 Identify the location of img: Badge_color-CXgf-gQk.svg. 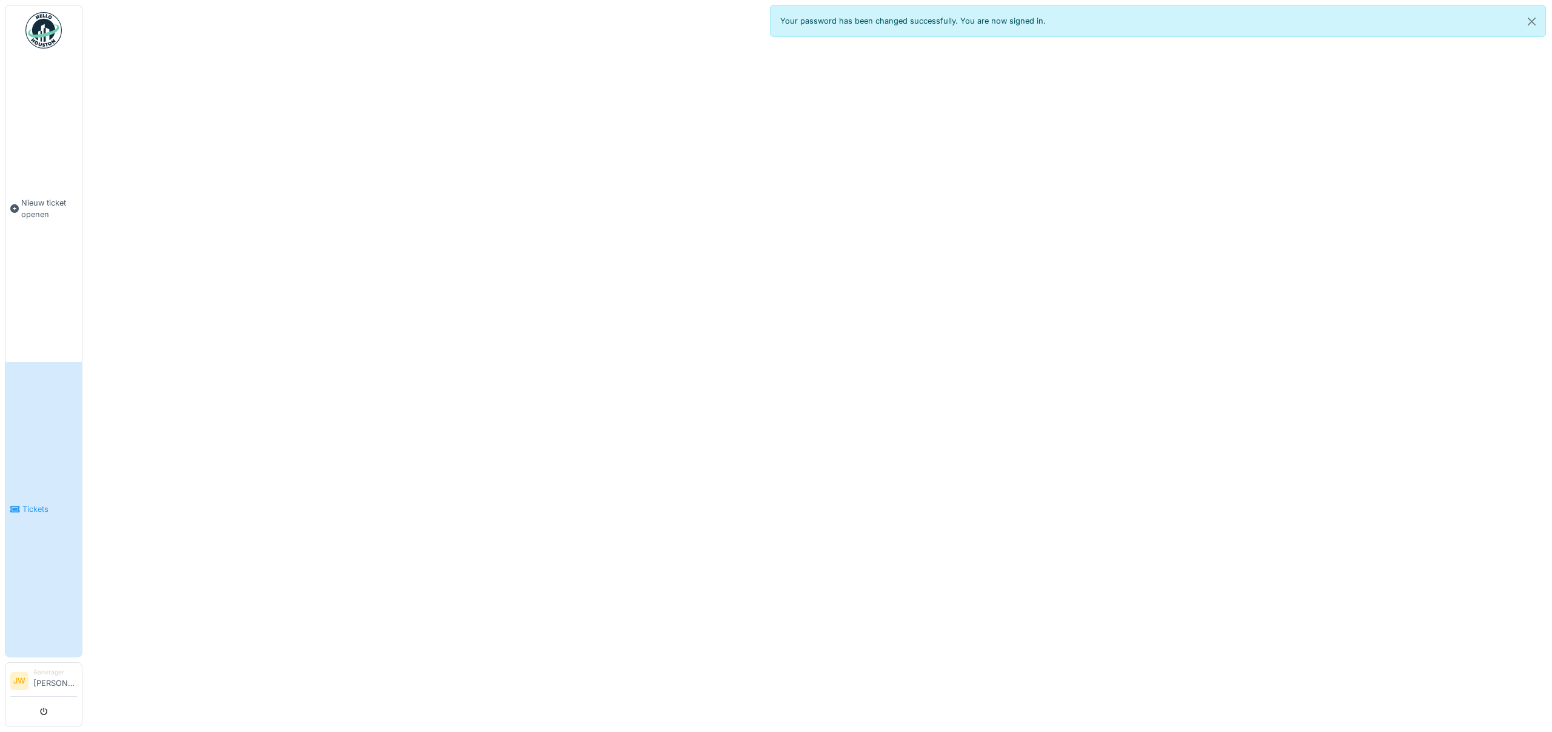
(44, 30).